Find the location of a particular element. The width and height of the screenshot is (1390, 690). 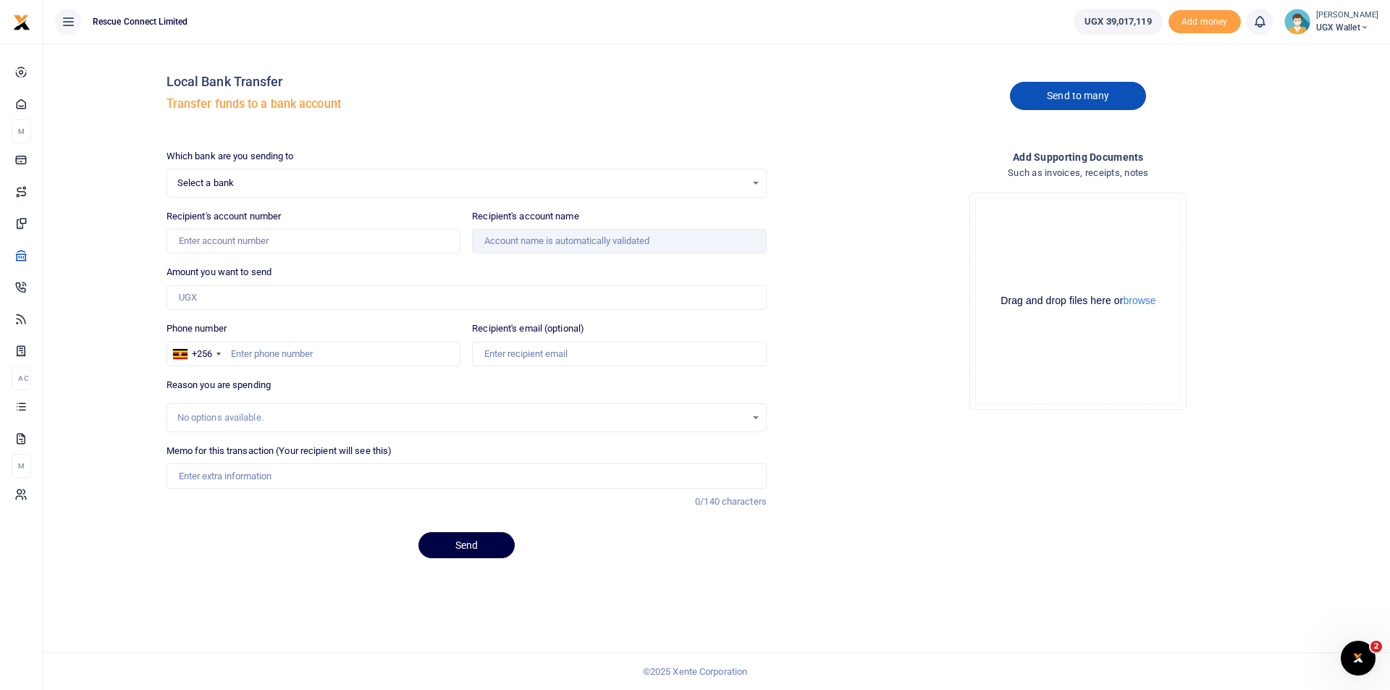

button: Send is located at coordinates (466, 545).